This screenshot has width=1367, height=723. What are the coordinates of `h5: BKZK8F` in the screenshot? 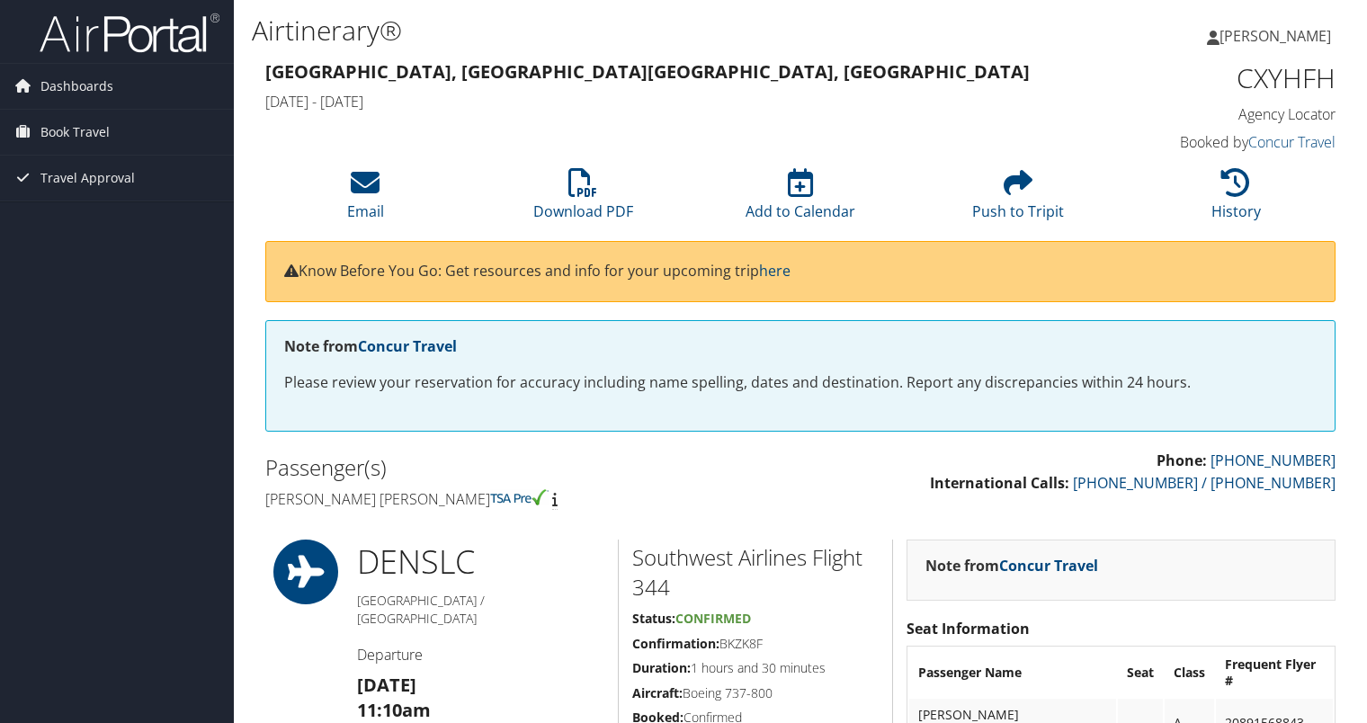 It's located at (756, 644).